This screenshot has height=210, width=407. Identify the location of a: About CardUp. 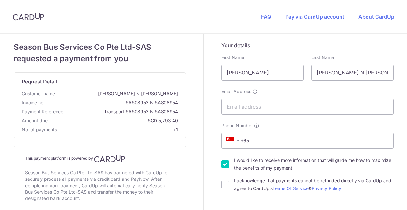
(376, 17).